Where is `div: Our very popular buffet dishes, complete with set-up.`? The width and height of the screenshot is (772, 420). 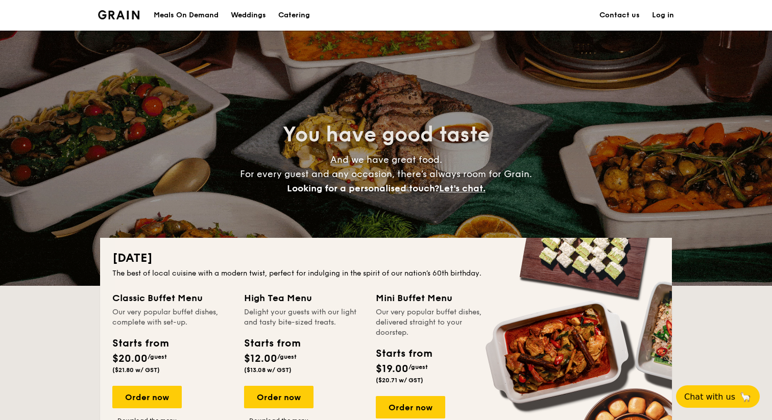
div: Our very popular buffet dishes, complete with set-up. is located at coordinates (172, 317).